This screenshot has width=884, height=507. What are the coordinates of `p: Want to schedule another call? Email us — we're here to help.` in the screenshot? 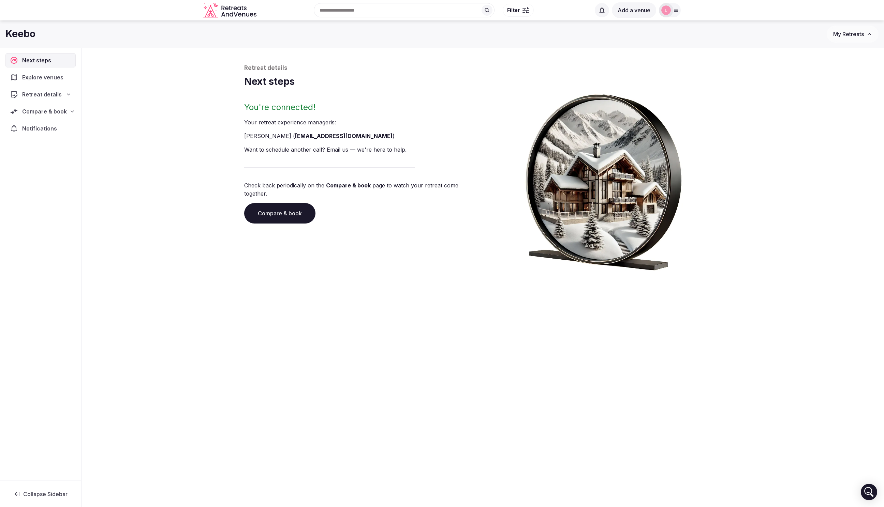 It's located at (362, 150).